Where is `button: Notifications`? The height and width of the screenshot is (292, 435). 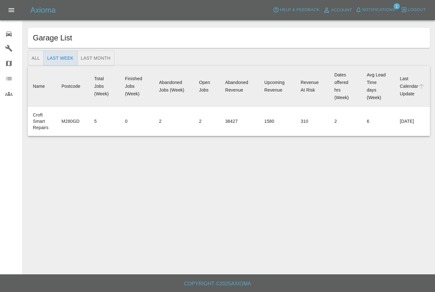 button: Notifications is located at coordinates (375, 10).